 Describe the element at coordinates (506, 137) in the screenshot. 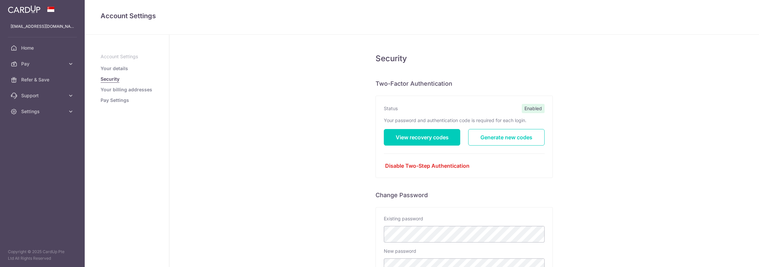

I see `a: Generate new codes` at that location.